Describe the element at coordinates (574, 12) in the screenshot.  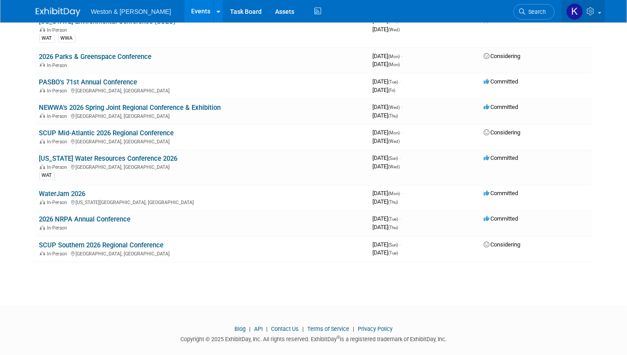
I see `img: Kelly McCracken` at that location.